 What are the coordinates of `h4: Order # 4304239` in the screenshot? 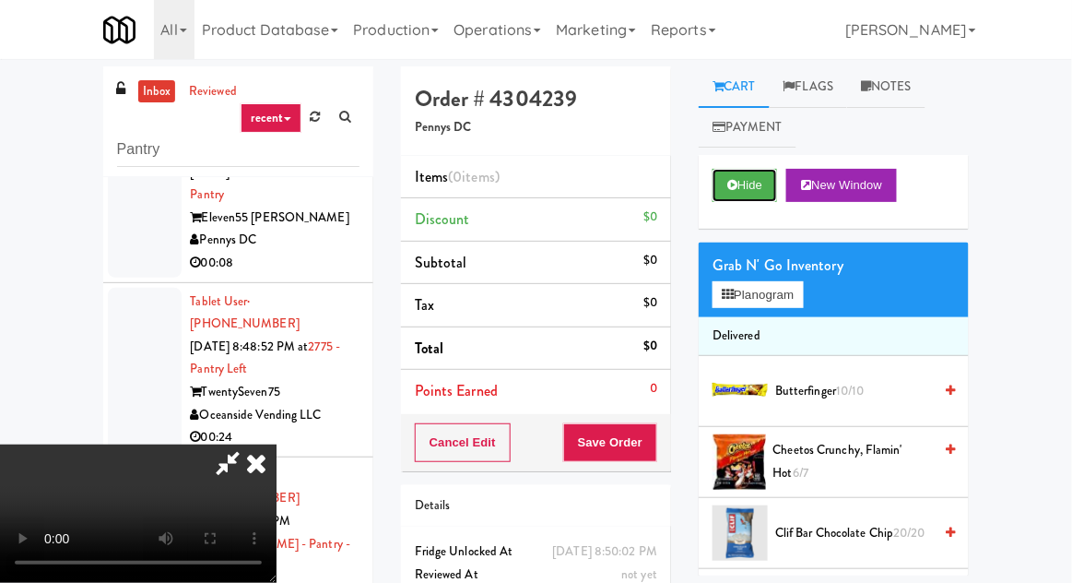 It's located at (536, 99).